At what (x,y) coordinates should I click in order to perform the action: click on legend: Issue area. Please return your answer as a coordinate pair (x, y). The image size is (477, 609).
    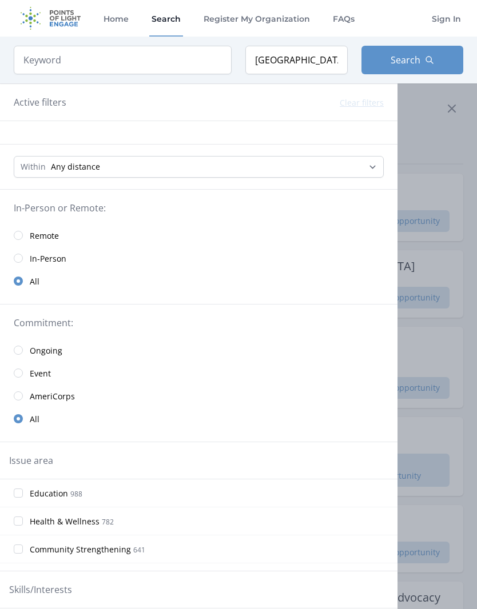
    Looking at the image, I should click on (31, 461).